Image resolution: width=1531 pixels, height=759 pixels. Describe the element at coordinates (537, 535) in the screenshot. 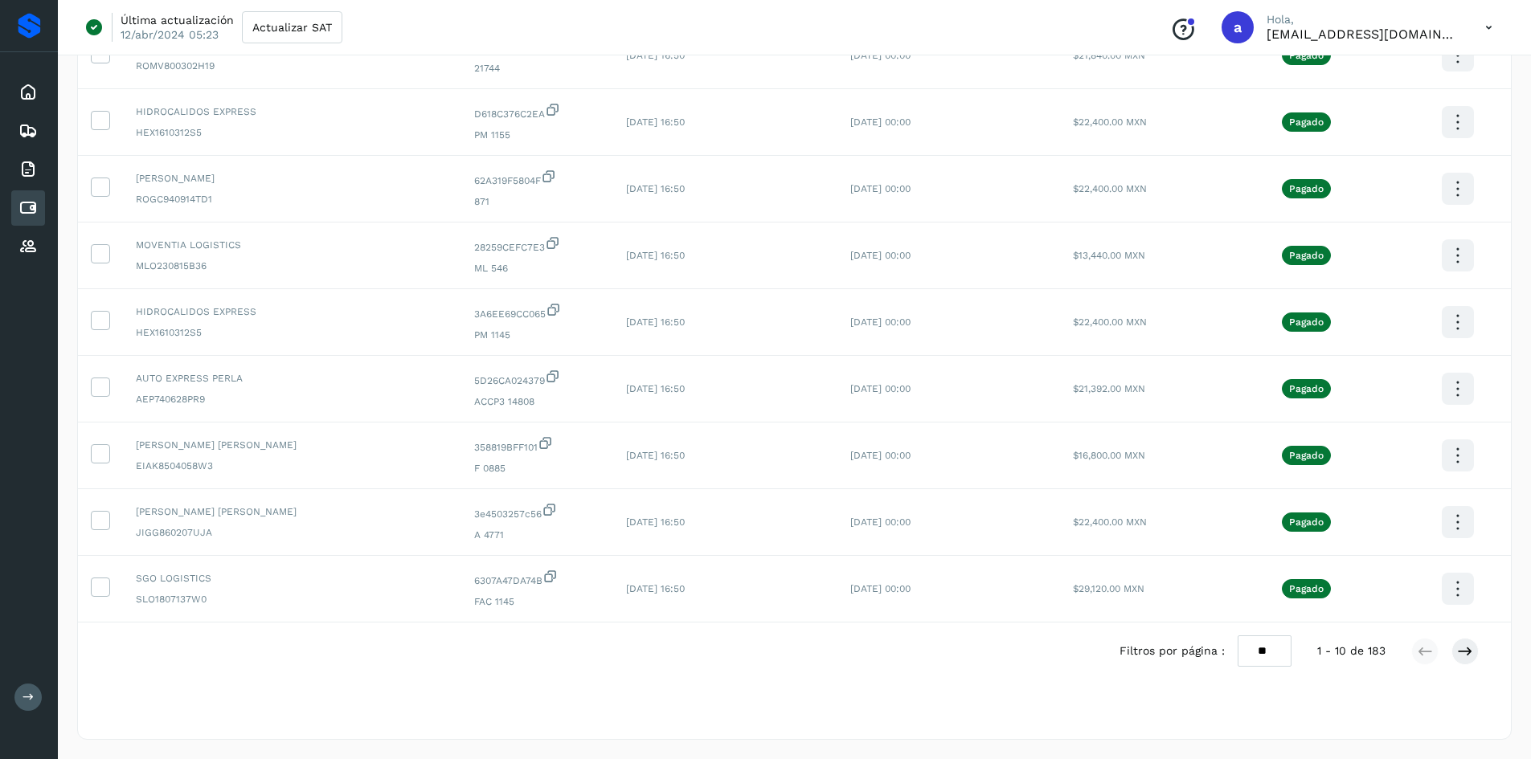

I see `span: A 4771` at that location.